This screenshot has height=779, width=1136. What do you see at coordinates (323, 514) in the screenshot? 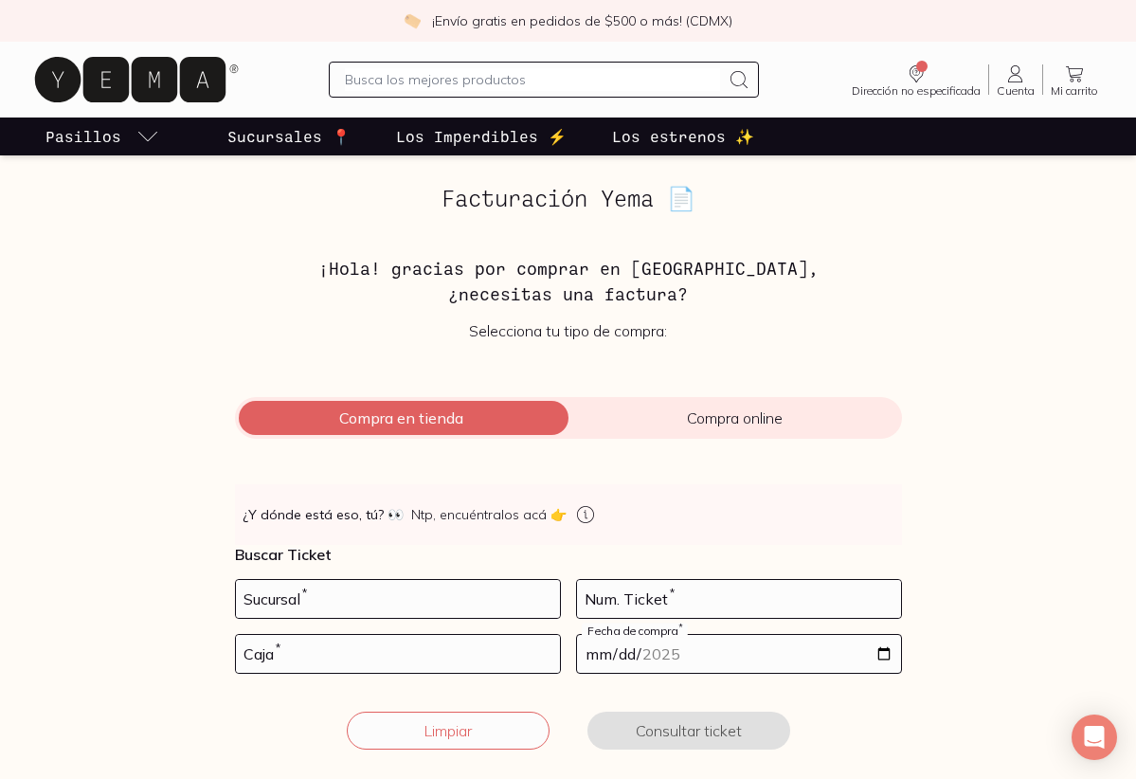
I see `strong: ¿Y dónde está eso, tú?` at bounding box center [323, 514].